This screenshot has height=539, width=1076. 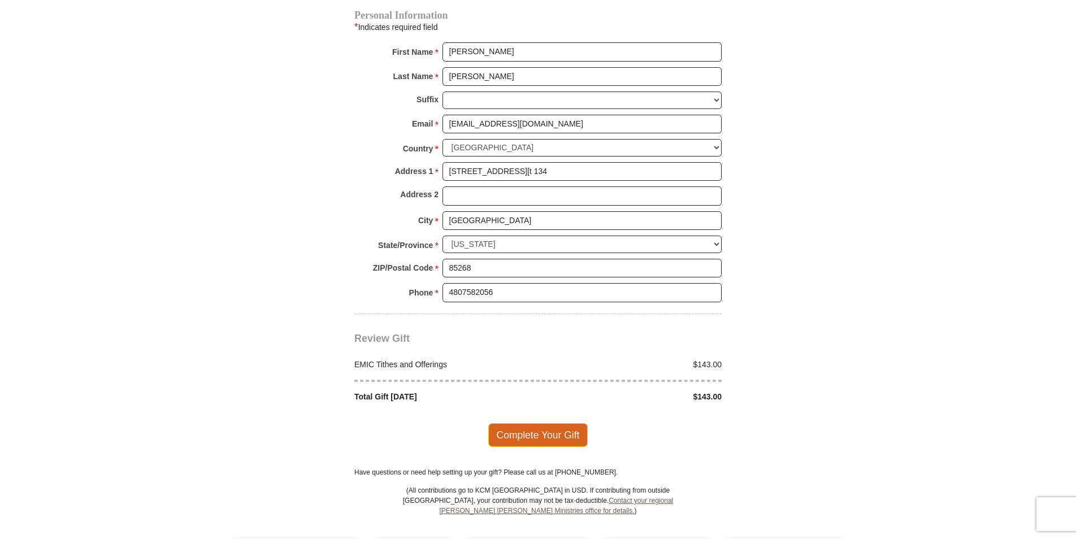 I want to click on strong: First Name, so click(x=413, y=52).